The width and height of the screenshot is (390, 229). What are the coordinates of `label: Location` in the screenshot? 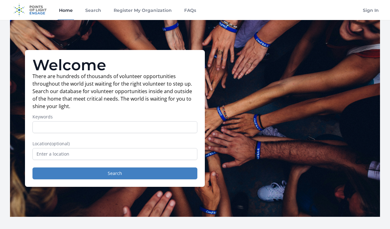 It's located at (115, 143).